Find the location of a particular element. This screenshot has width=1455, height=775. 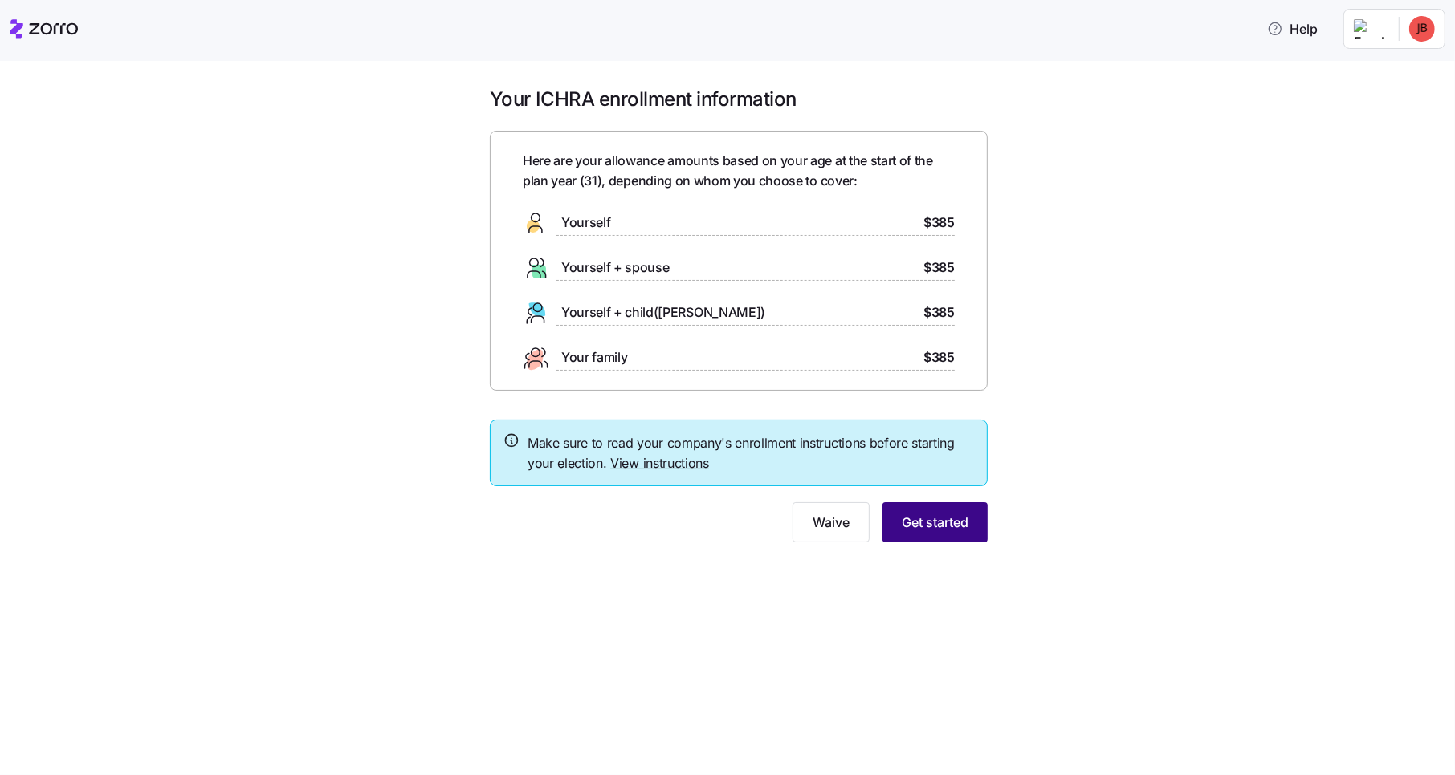

img: cd7b13975a0e2e981a9d5d35c6aadc01 is located at coordinates (1422, 29).